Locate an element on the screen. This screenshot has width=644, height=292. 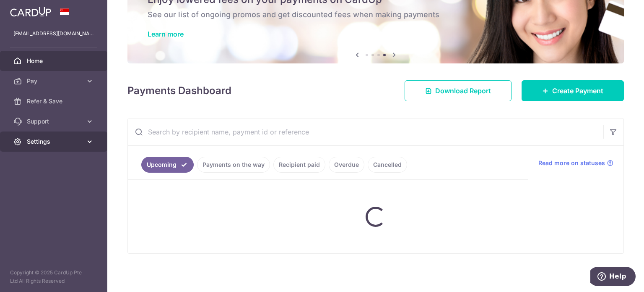
span: Create Payment is located at coordinates (578, 91).